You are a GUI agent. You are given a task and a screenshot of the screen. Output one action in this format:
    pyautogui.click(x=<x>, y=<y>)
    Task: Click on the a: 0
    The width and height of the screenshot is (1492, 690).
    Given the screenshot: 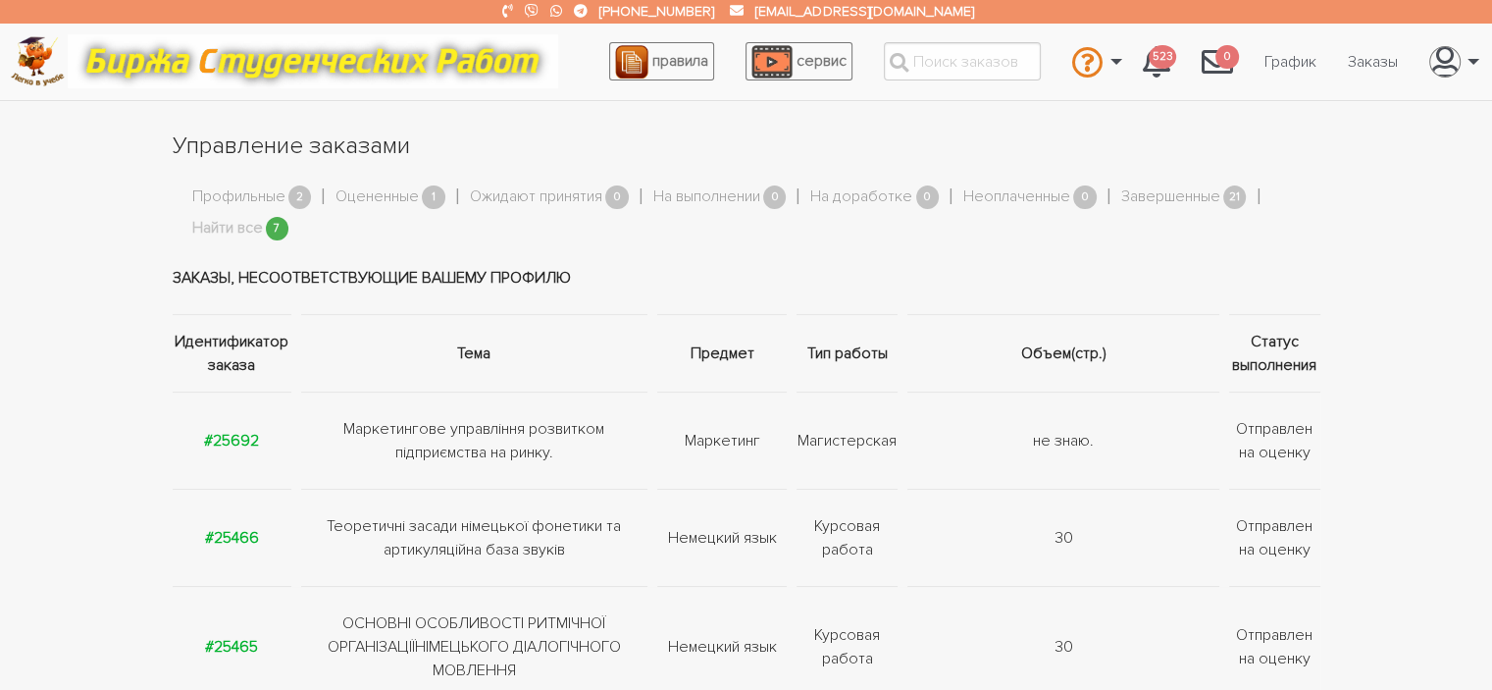 What is the action you would take?
    pyautogui.click(x=1217, y=62)
    